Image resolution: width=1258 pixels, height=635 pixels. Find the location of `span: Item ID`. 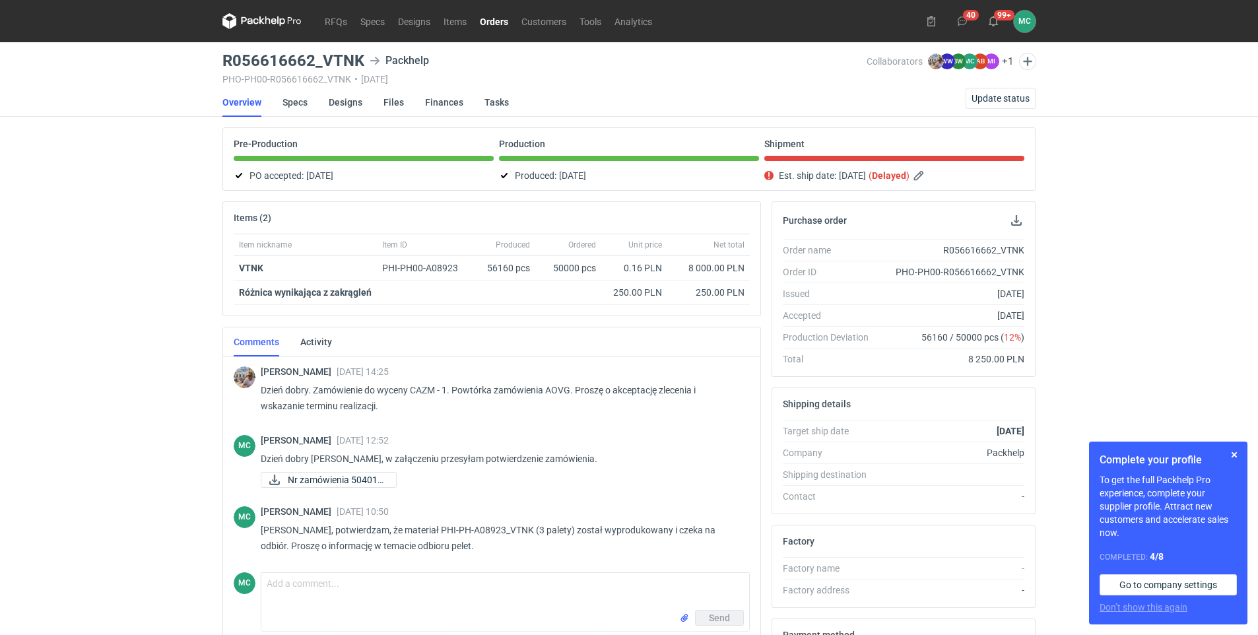

span: Item ID is located at coordinates (395, 245).